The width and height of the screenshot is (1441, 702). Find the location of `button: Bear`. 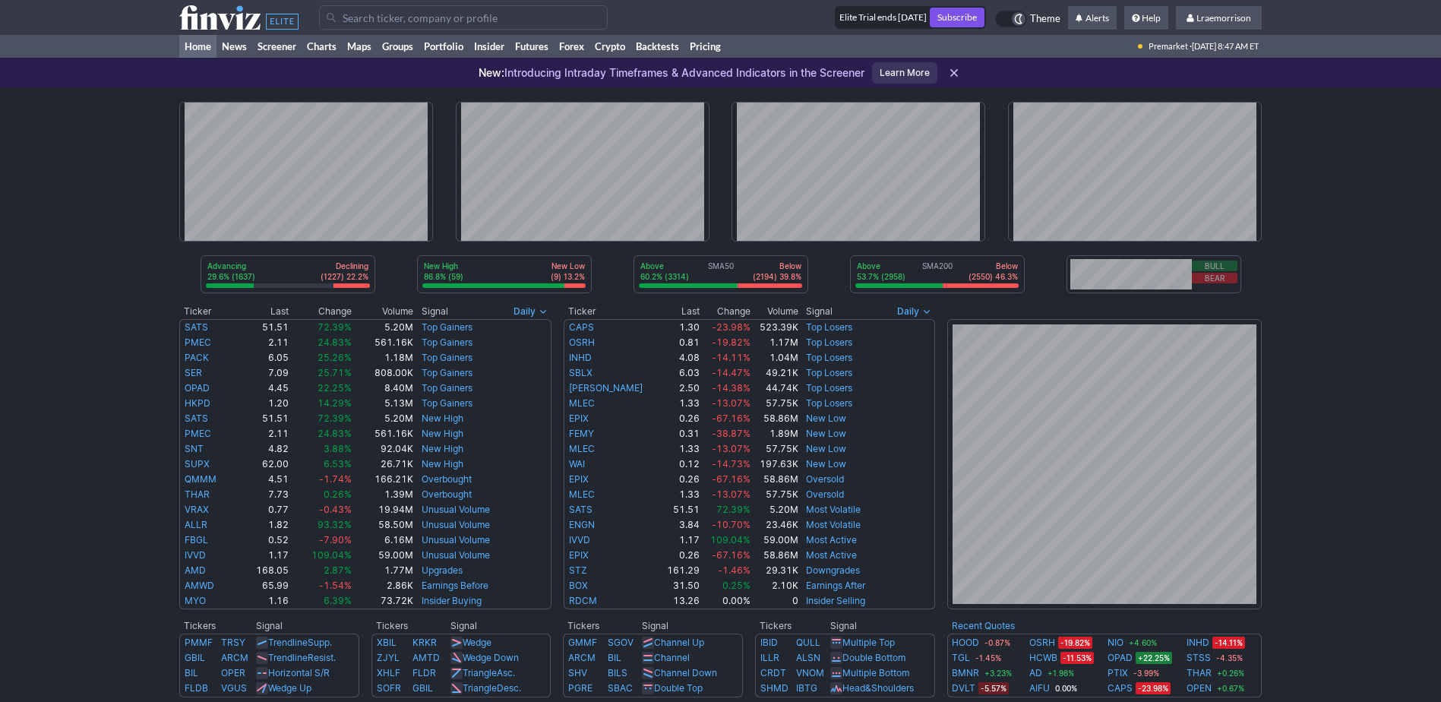

button: Bear is located at coordinates (1214, 278).